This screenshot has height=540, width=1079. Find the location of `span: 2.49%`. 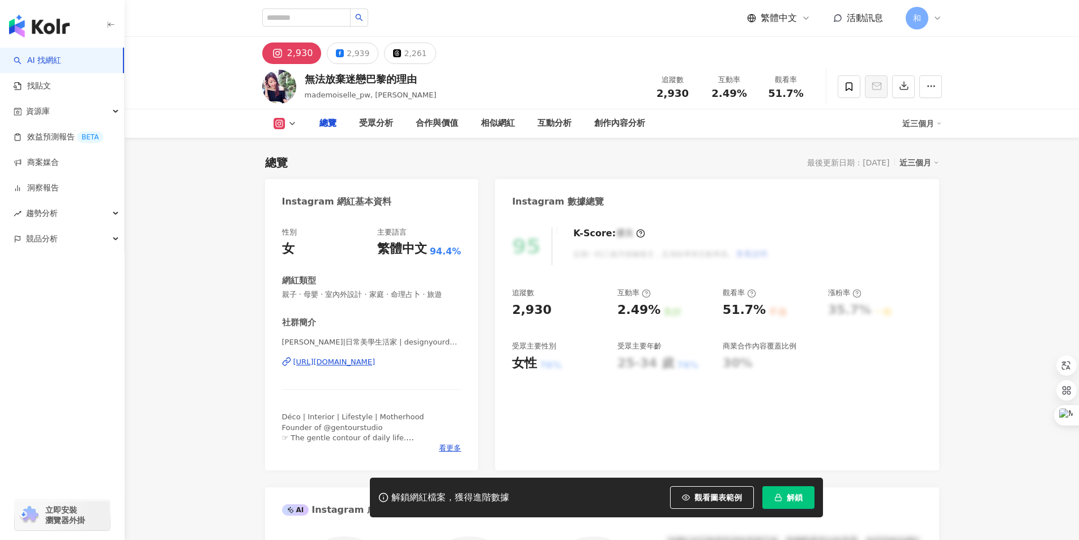

span: 2.49% is located at coordinates (729, 93).